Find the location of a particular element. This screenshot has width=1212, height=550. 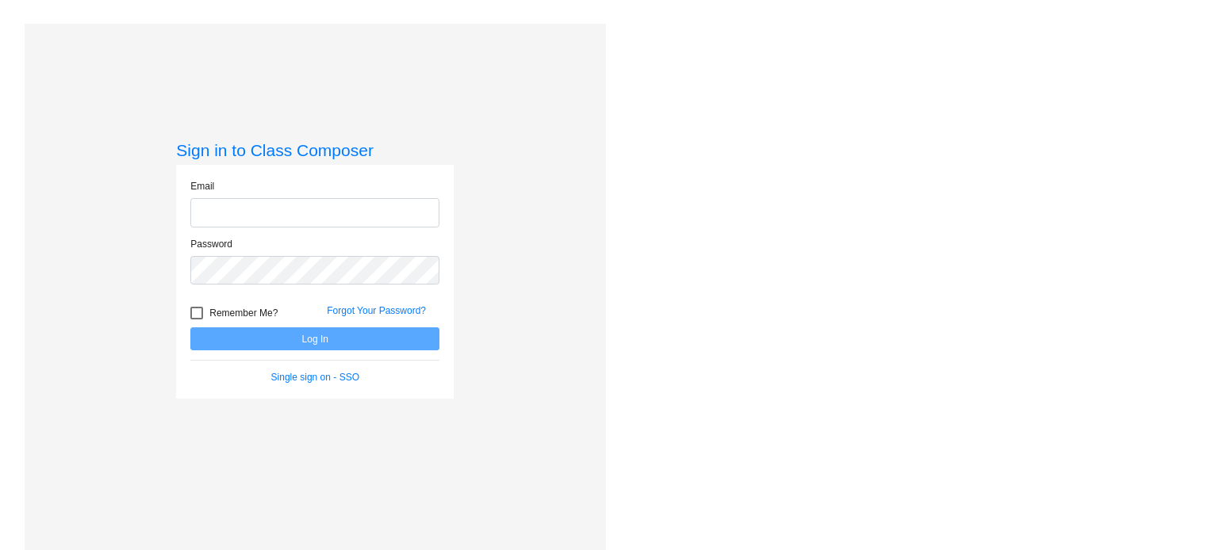

label: Email is located at coordinates (202, 186).